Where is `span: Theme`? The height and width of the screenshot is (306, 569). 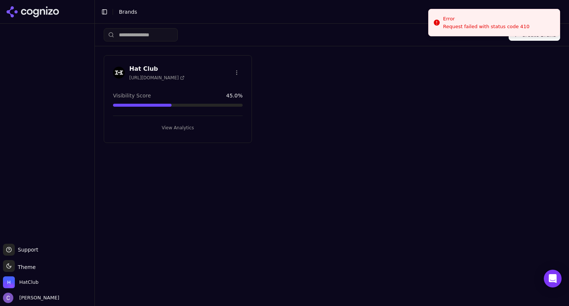
span: Theme is located at coordinates (25, 267).